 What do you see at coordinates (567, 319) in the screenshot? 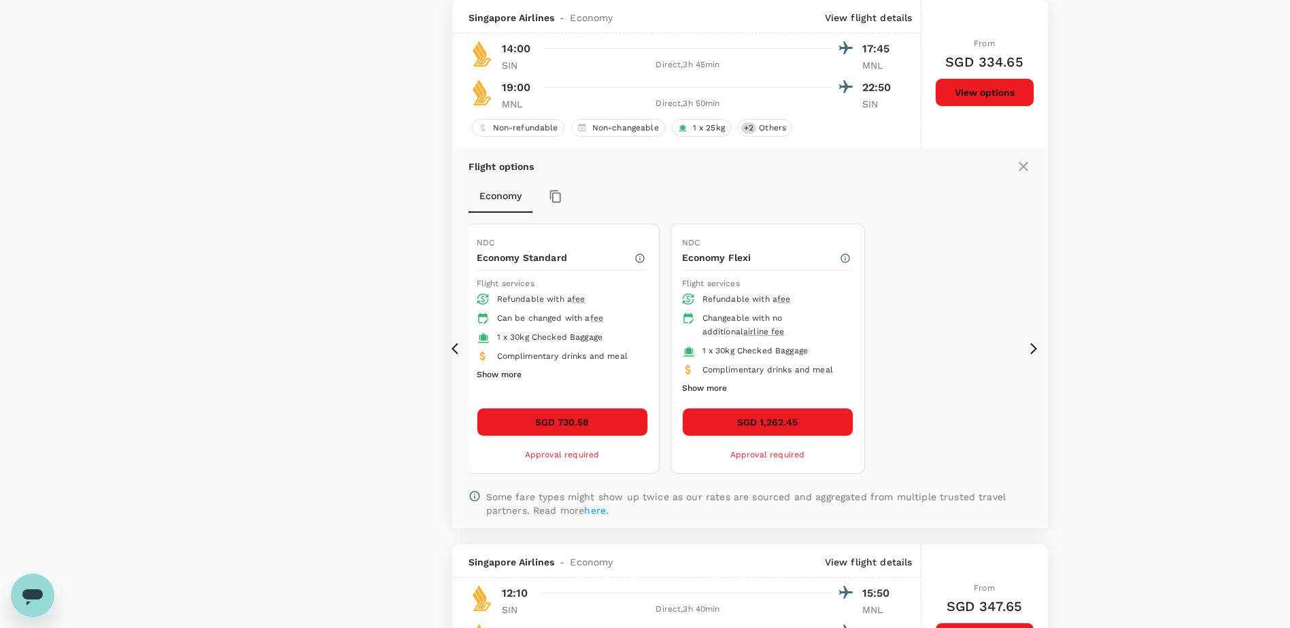
I see `div: Can be changed with a` at bounding box center [567, 319].